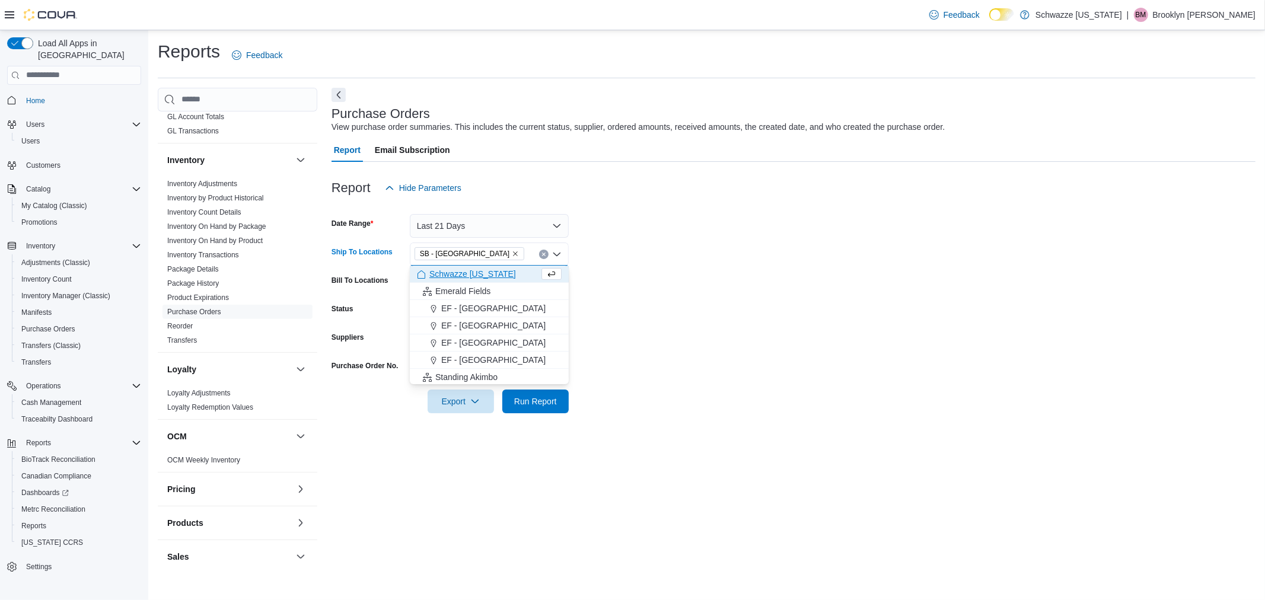 The width and height of the screenshot is (1265, 600). Describe the element at coordinates (79, 526) in the screenshot. I see `button: Reports` at that location.